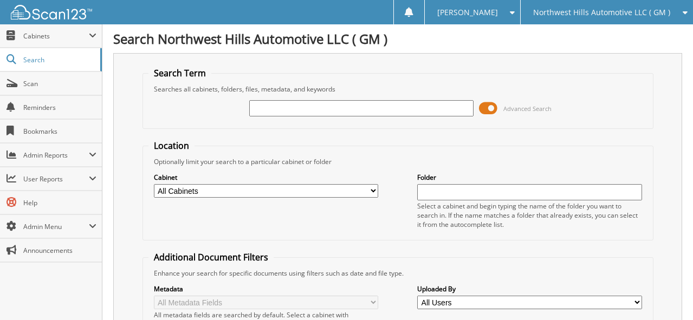  What do you see at coordinates (529, 289) in the screenshot?
I see `label: Uploaded By` at bounding box center [529, 289].